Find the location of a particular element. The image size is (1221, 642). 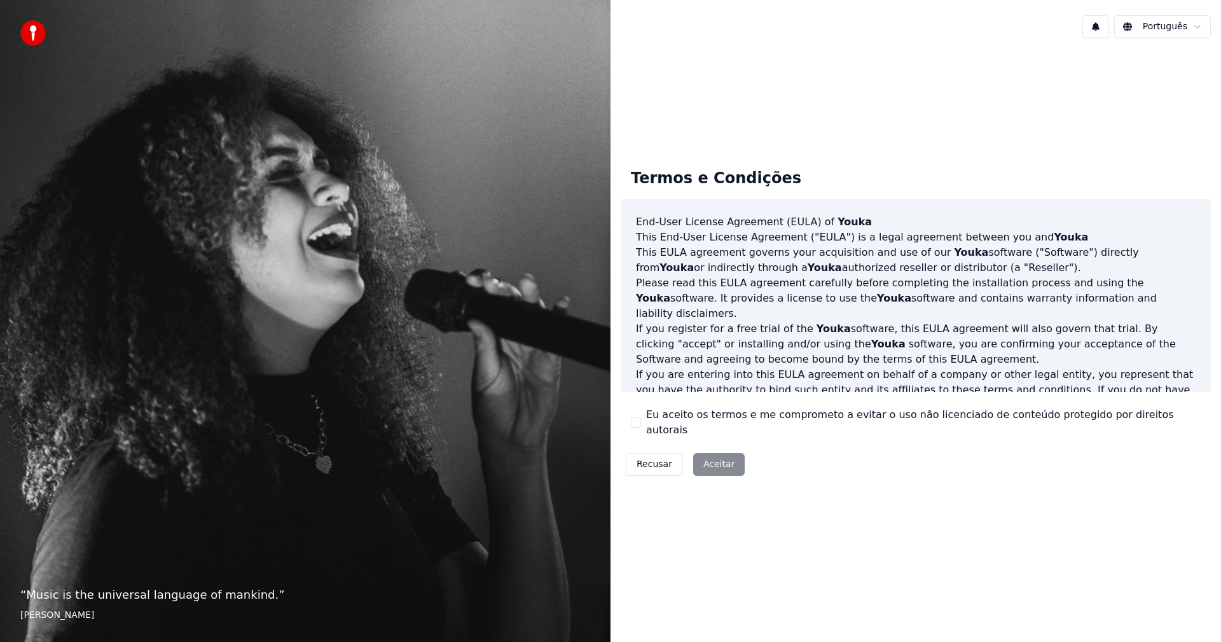

p: This End-User License Agreement ("EULA") is a legal agreement between you and is located at coordinates (916, 237).